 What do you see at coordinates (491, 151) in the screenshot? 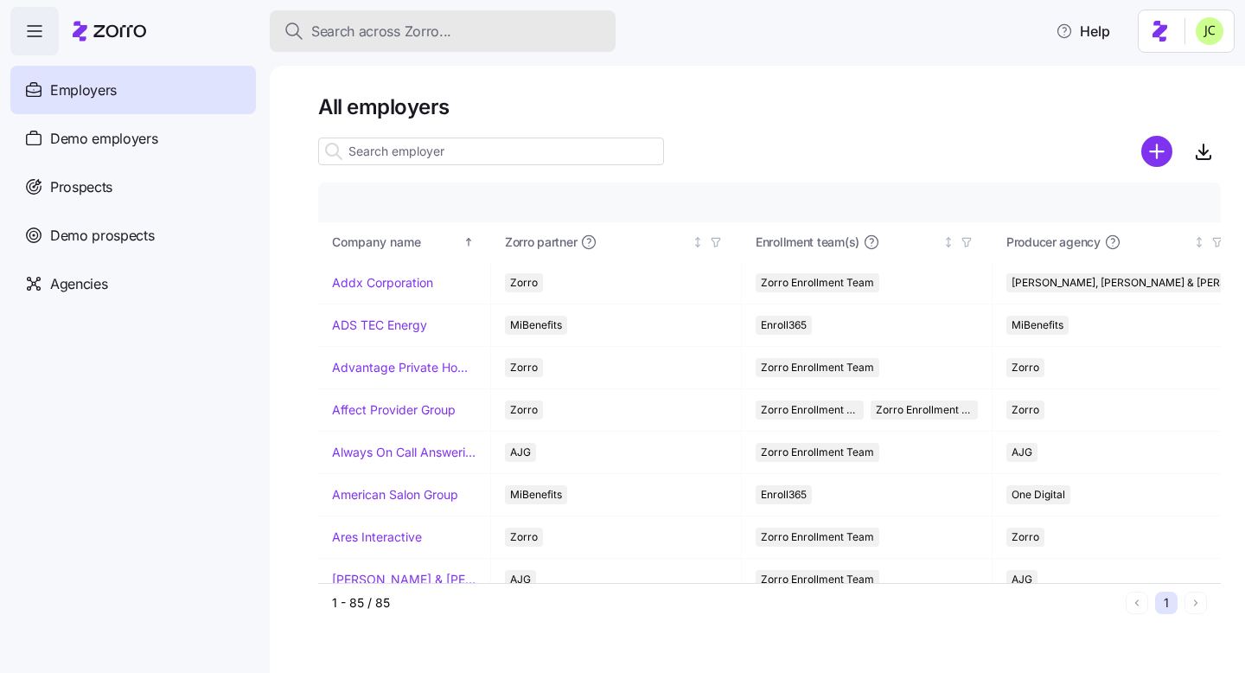
I see `input: Search employer` at bounding box center [491, 151].